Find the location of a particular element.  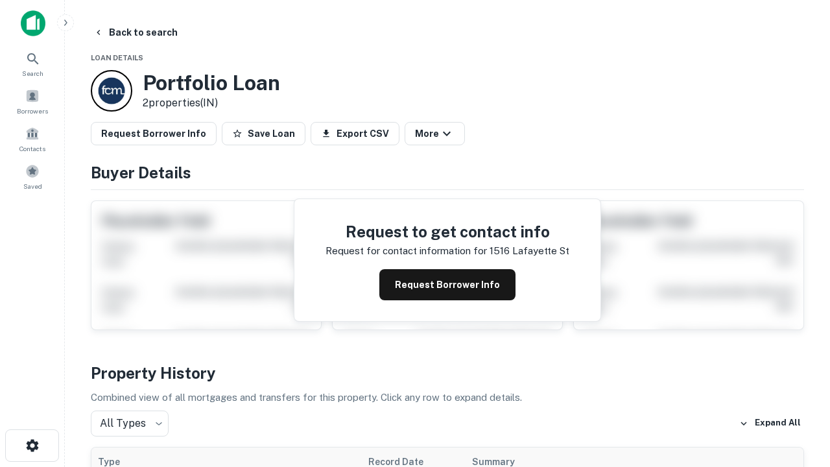

span: Borrowers is located at coordinates (32, 111).